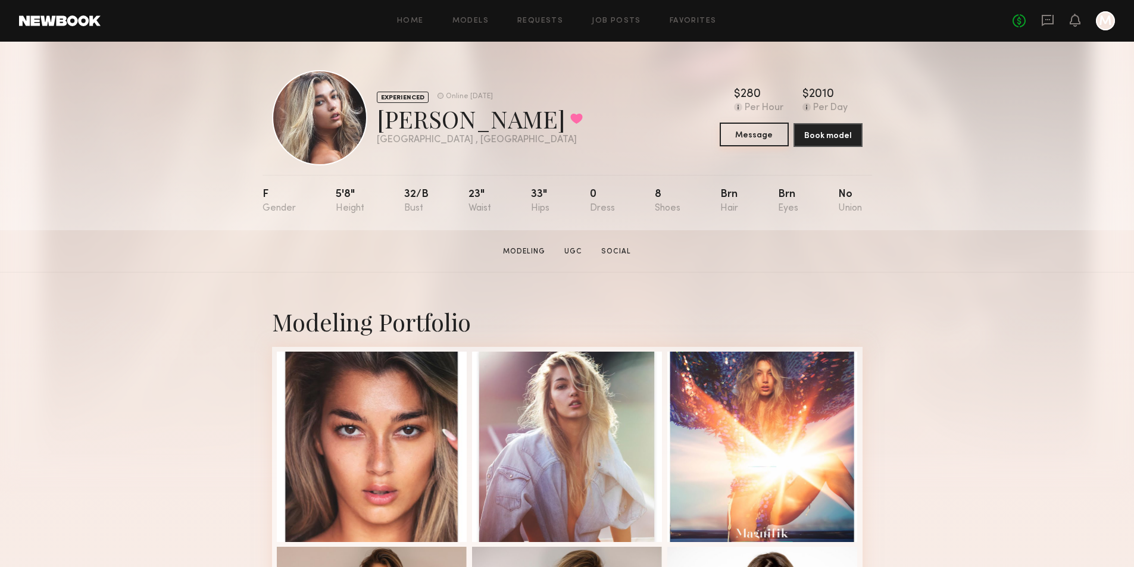 Image resolution: width=1134 pixels, height=567 pixels. What do you see at coordinates (828, 135) in the screenshot?
I see `button: Book model` at bounding box center [828, 135].